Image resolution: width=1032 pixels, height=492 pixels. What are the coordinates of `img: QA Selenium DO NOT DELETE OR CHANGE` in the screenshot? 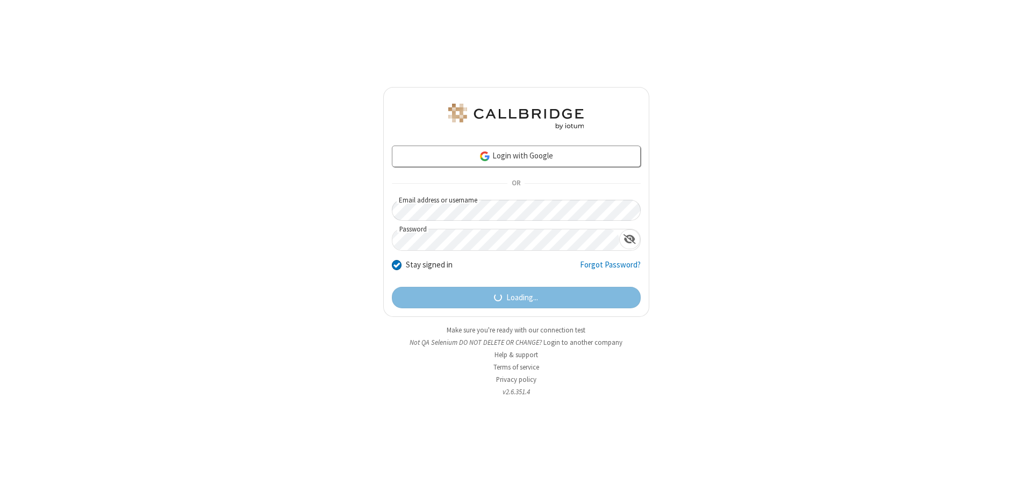 It's located at (516, 117).